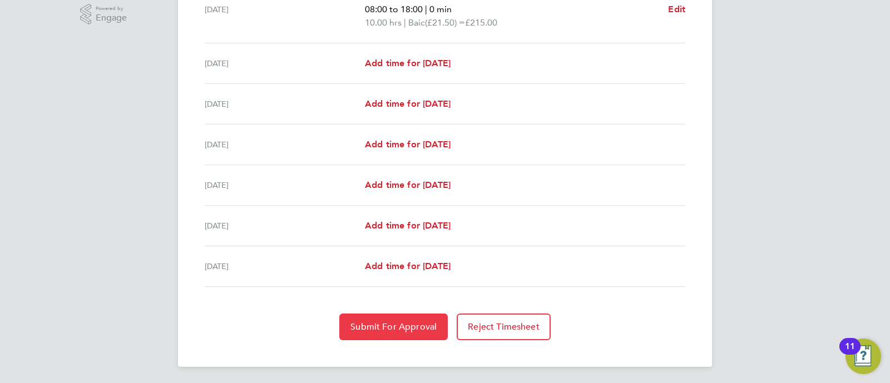  What do you see at coordinates (394, 9) in the screenshot?
I see `span: 08:00 to 18:00` at bounding box center [394, 9].